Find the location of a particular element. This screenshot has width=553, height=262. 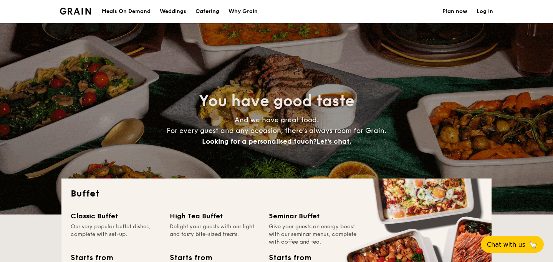

span: Let's chat. is located at coordinates (333, 142).